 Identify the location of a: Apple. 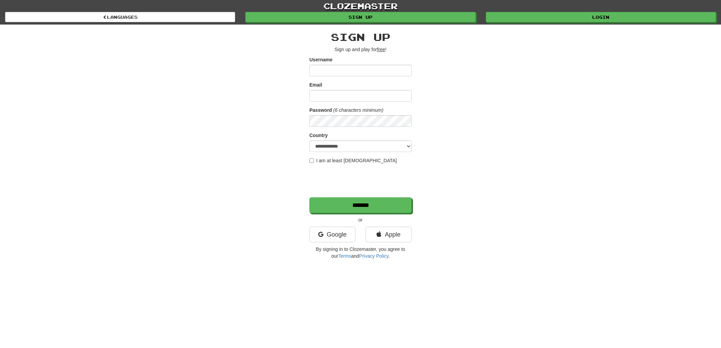
(388, 234).